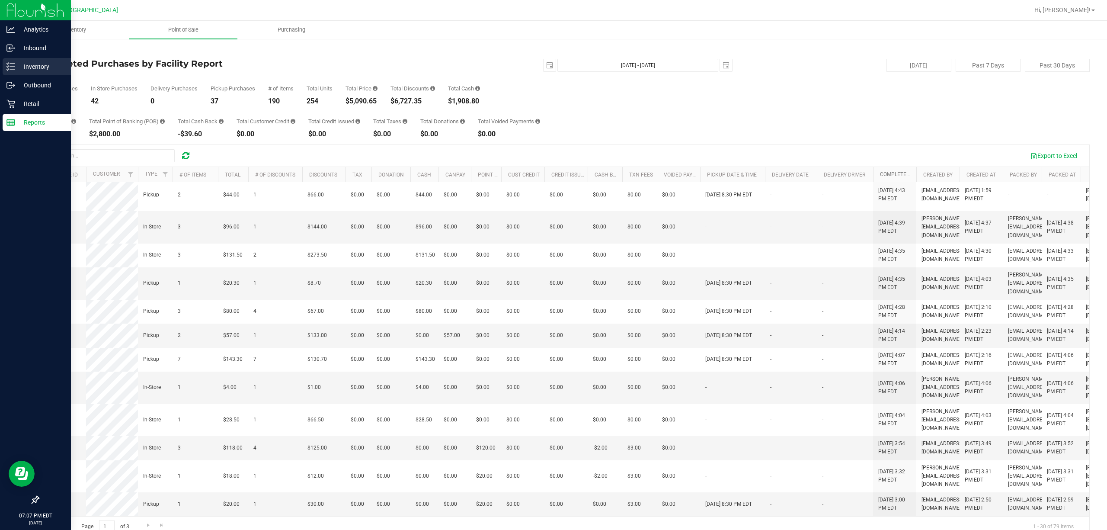 The image size is (1107, 530). Describe the element at coordinates (114, 88) in the screenshot. I see `div: In Store Purchases` at that location.